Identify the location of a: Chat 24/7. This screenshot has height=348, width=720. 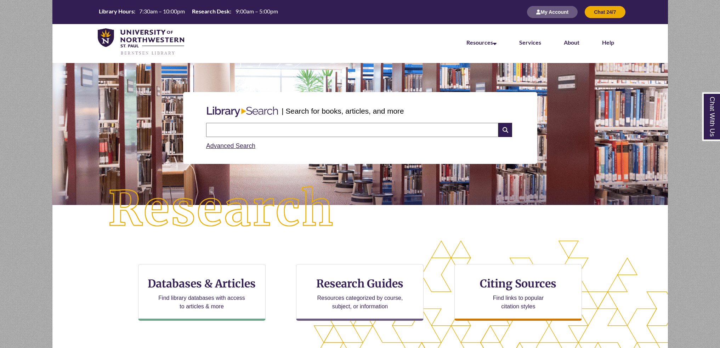
(605, 12).